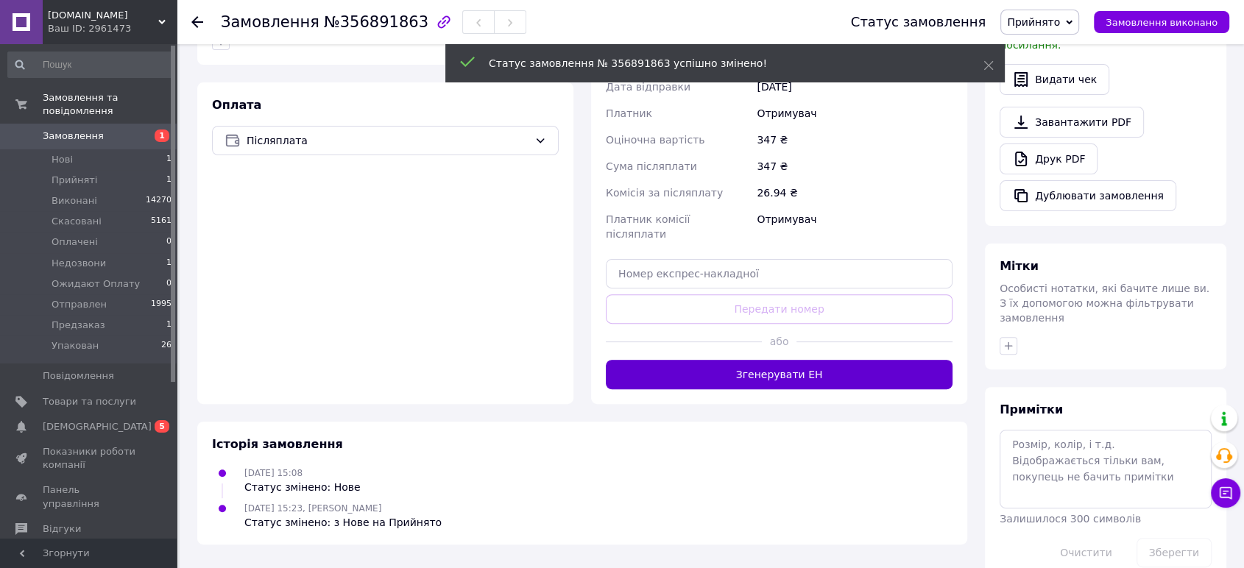 The height and width of the screenshot is (568, 1244). I want to click on div: Статус змінено: з Нове на Прийнято, so click(343, 523).